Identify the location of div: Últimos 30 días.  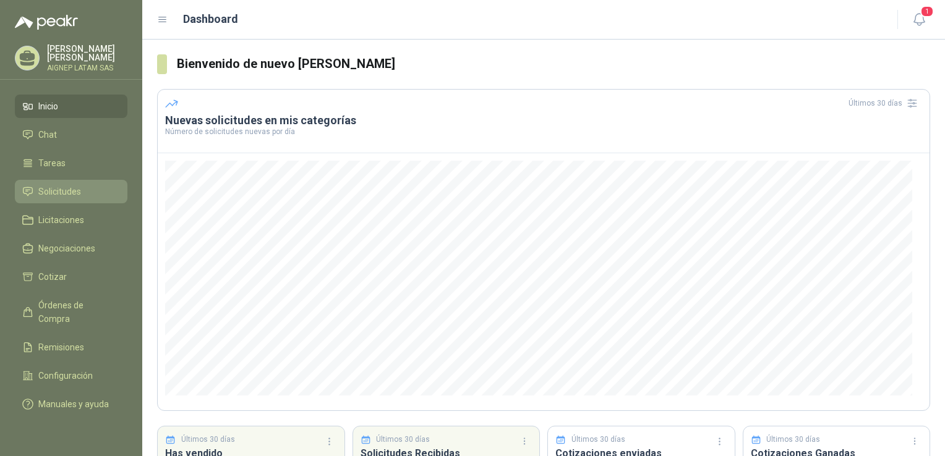
(885, 103).